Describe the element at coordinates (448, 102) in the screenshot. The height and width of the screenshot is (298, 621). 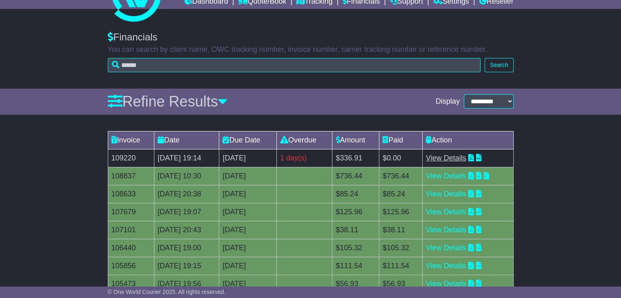
I see `span: Display` at that location.